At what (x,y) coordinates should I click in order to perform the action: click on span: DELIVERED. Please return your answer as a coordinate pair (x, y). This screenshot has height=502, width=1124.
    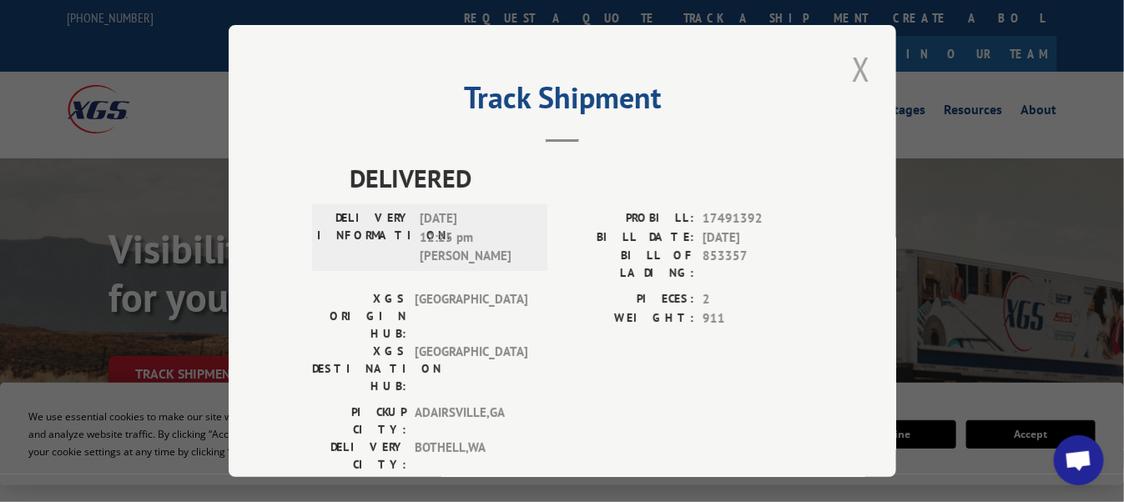
    Looking at the image, I should click on (581, 178).